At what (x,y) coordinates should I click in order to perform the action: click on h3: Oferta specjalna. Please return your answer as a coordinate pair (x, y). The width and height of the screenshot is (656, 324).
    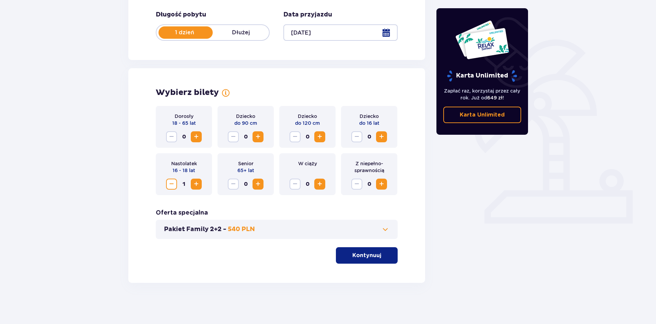
    Looking at the image, I should click on (182, 213).